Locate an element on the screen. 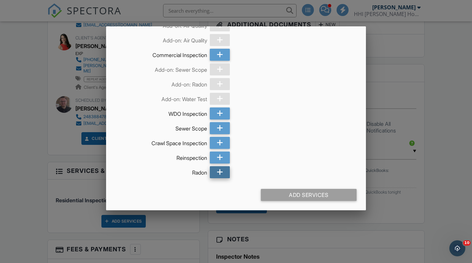 This screenshot has width=472, height=263. div: WDO Inspection is located at coordinates (161, 112).